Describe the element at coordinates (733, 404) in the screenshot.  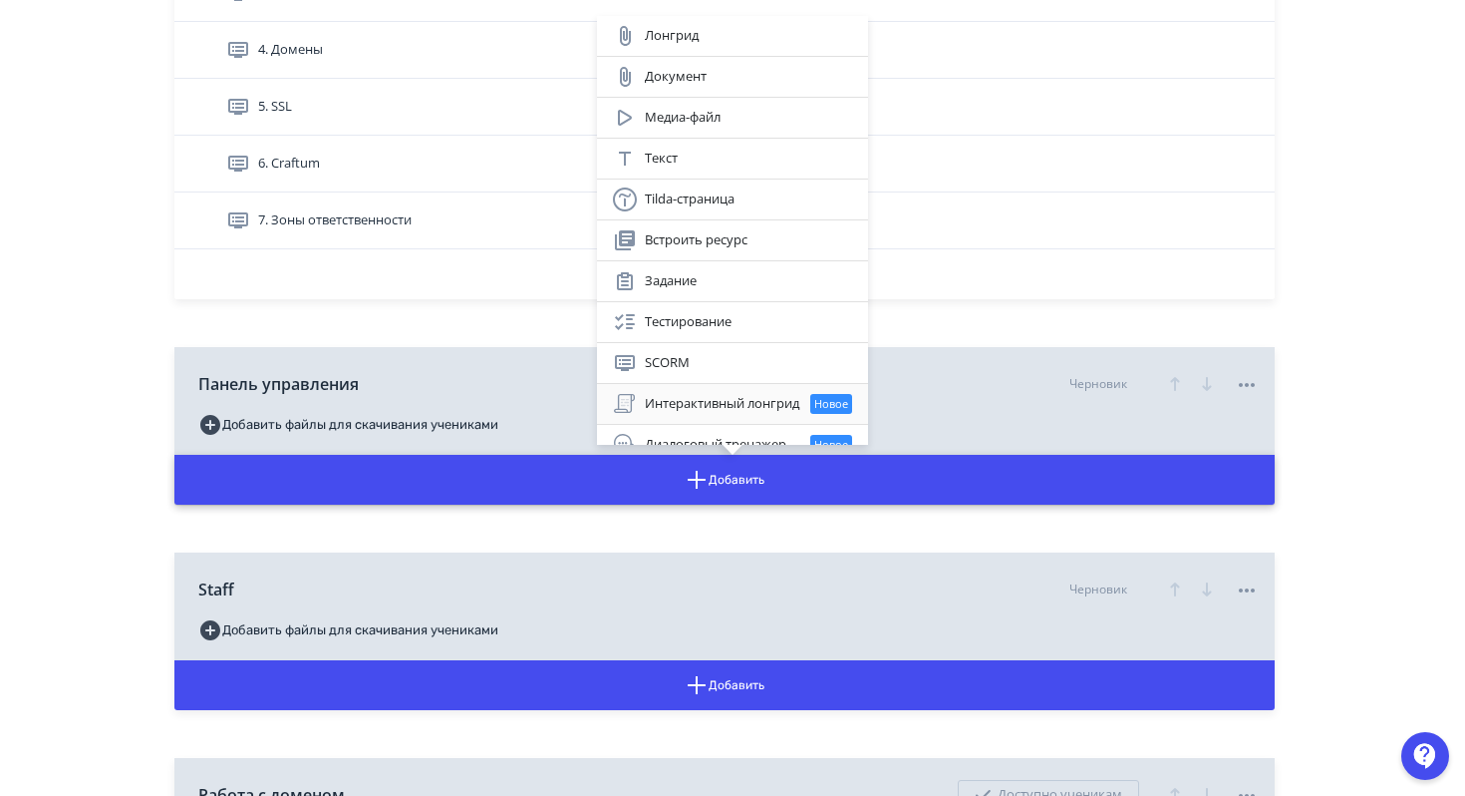
I see `div: Интерактивный лонгрид` at that location.